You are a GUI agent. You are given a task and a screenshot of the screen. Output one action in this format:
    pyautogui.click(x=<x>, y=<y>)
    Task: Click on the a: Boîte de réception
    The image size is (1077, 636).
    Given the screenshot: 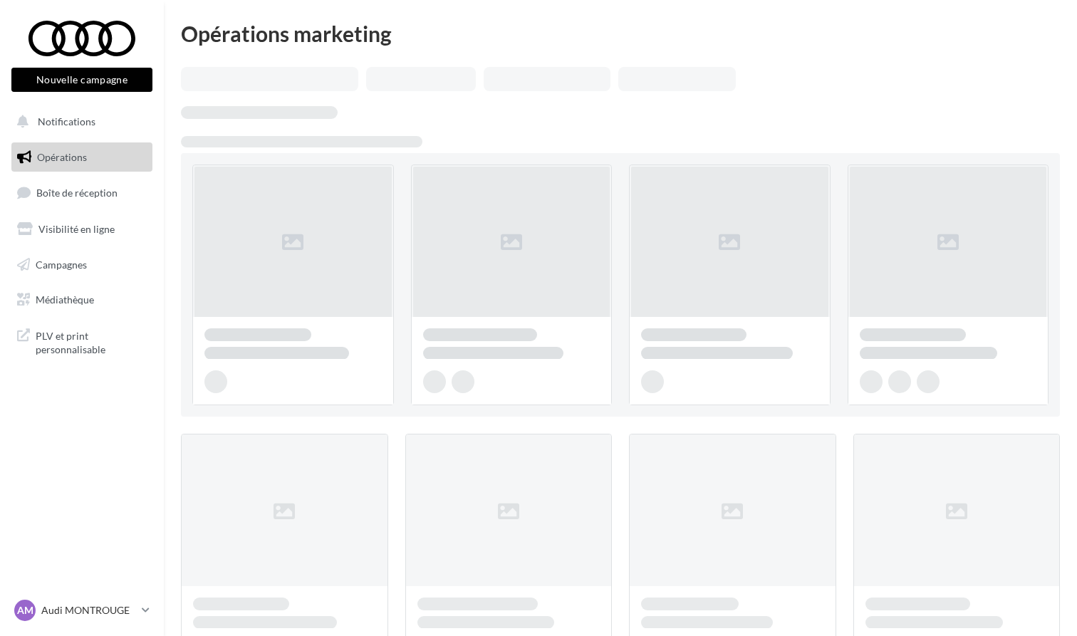 What is the action you would take?
    pyautogui.click(x=82, y=192)
    